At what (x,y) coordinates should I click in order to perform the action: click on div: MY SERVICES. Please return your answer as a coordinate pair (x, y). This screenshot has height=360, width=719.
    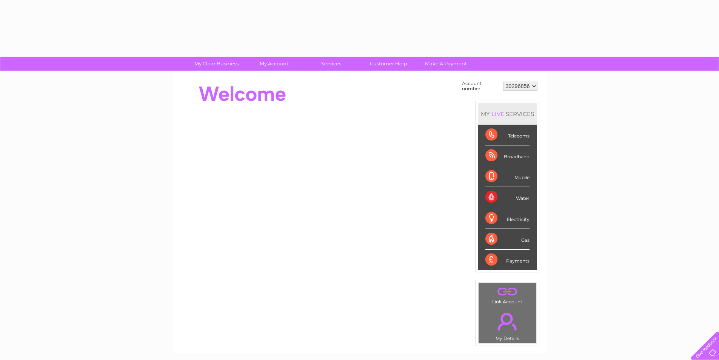
    Looking at the image, I should click on (507, 114).